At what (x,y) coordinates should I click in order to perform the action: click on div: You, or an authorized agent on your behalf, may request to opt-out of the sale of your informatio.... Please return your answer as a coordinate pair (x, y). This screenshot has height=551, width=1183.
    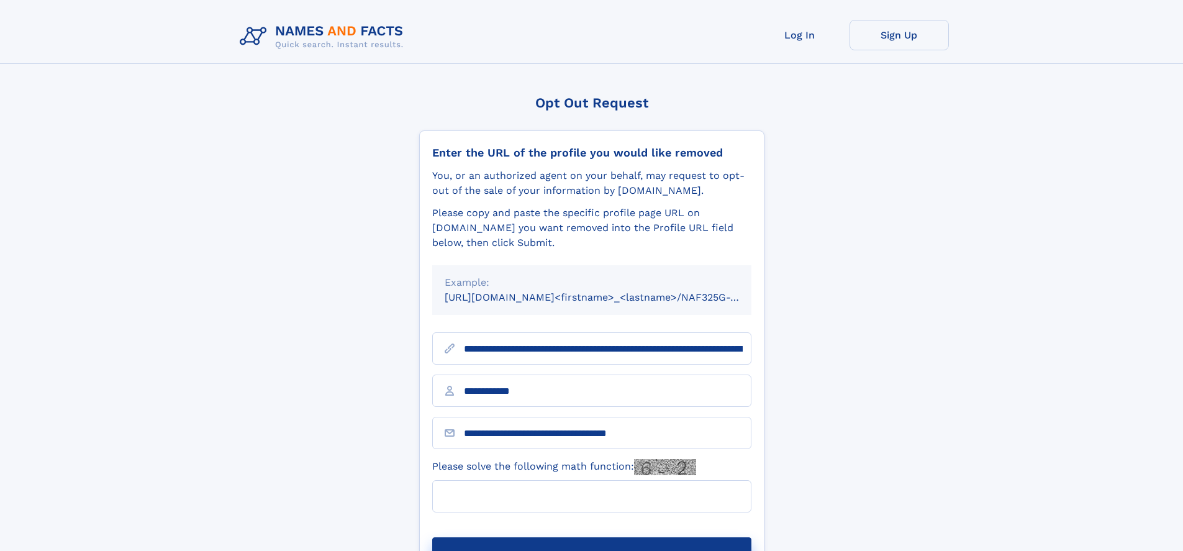
    Looking at the image, I should click on (592, 183).